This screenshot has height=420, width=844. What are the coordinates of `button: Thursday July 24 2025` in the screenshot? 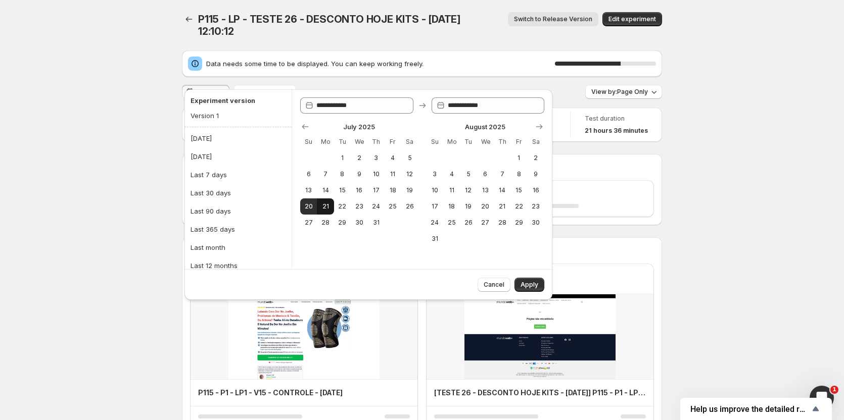 It's located at (375, 207).